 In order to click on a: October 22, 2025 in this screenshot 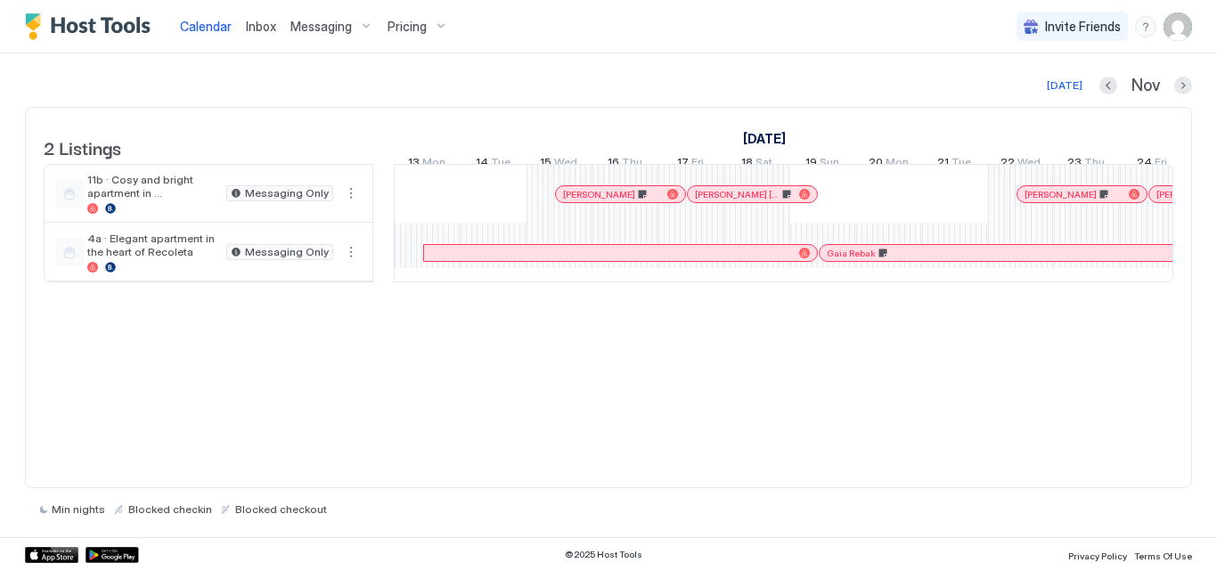, I will do `click(1020, 164)`.